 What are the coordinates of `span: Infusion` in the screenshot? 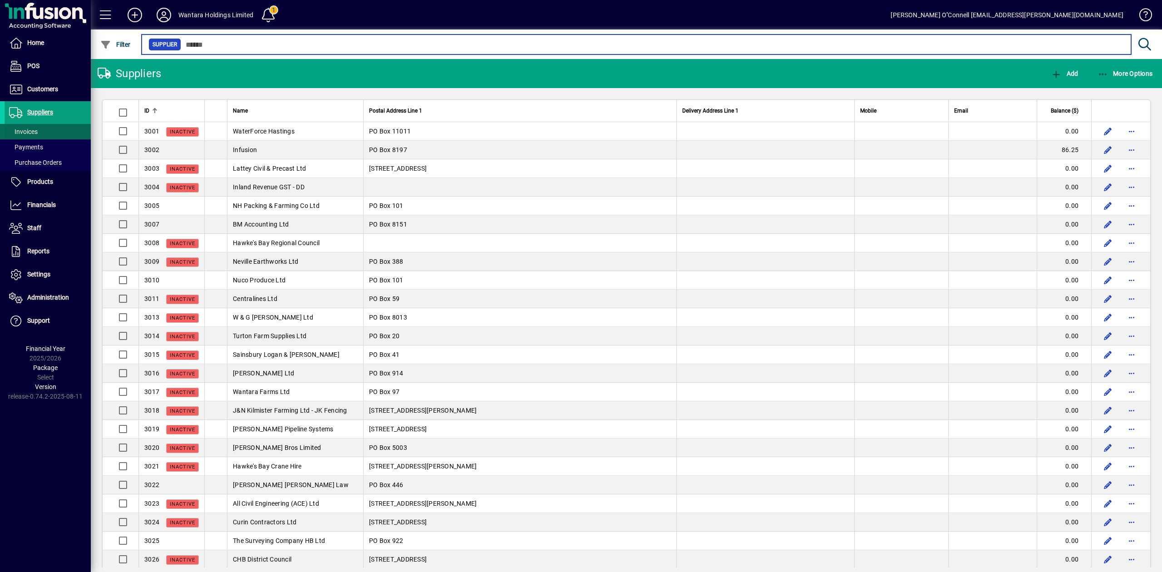 It's located at (245, 150).